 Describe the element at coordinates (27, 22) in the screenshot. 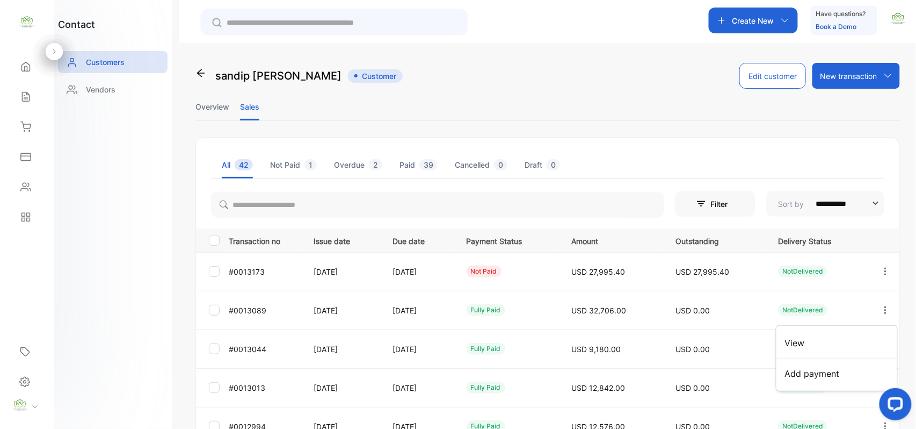

I see `img: logo` at that location.